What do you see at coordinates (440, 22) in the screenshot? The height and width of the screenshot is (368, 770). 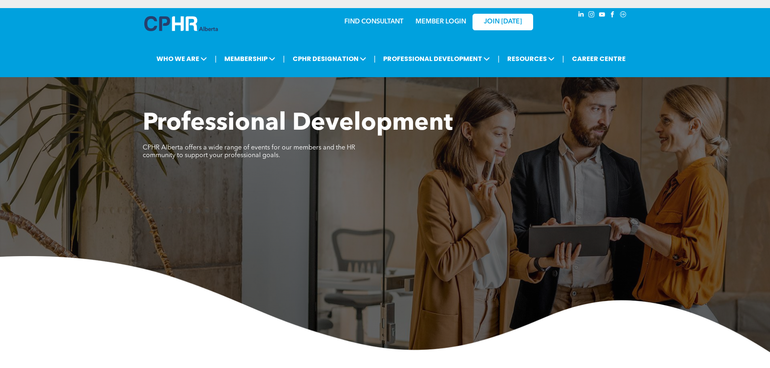 I see `a: MEMBER LOGIN` at bounding box center [440, 22].